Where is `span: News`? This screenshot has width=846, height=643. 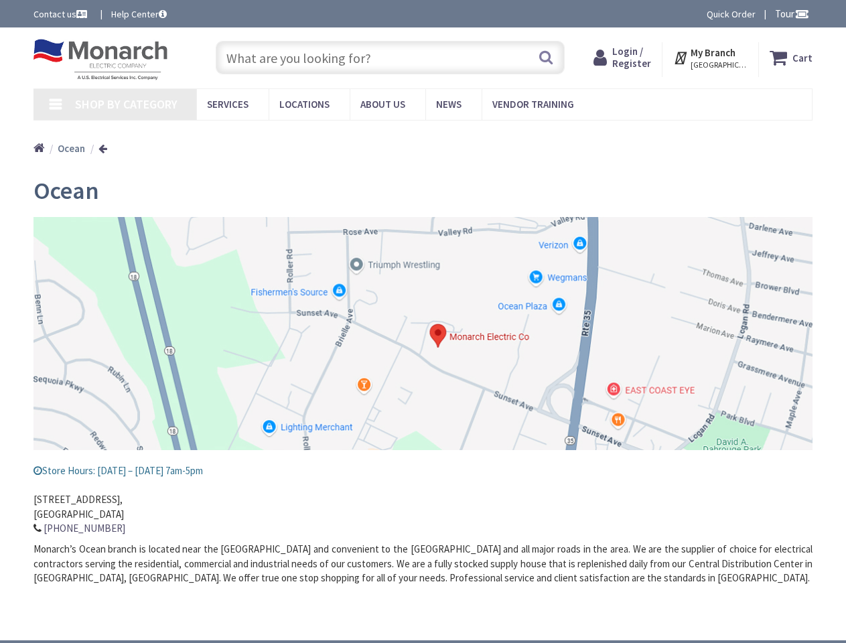
span: News is located at coordinates (449, 104).